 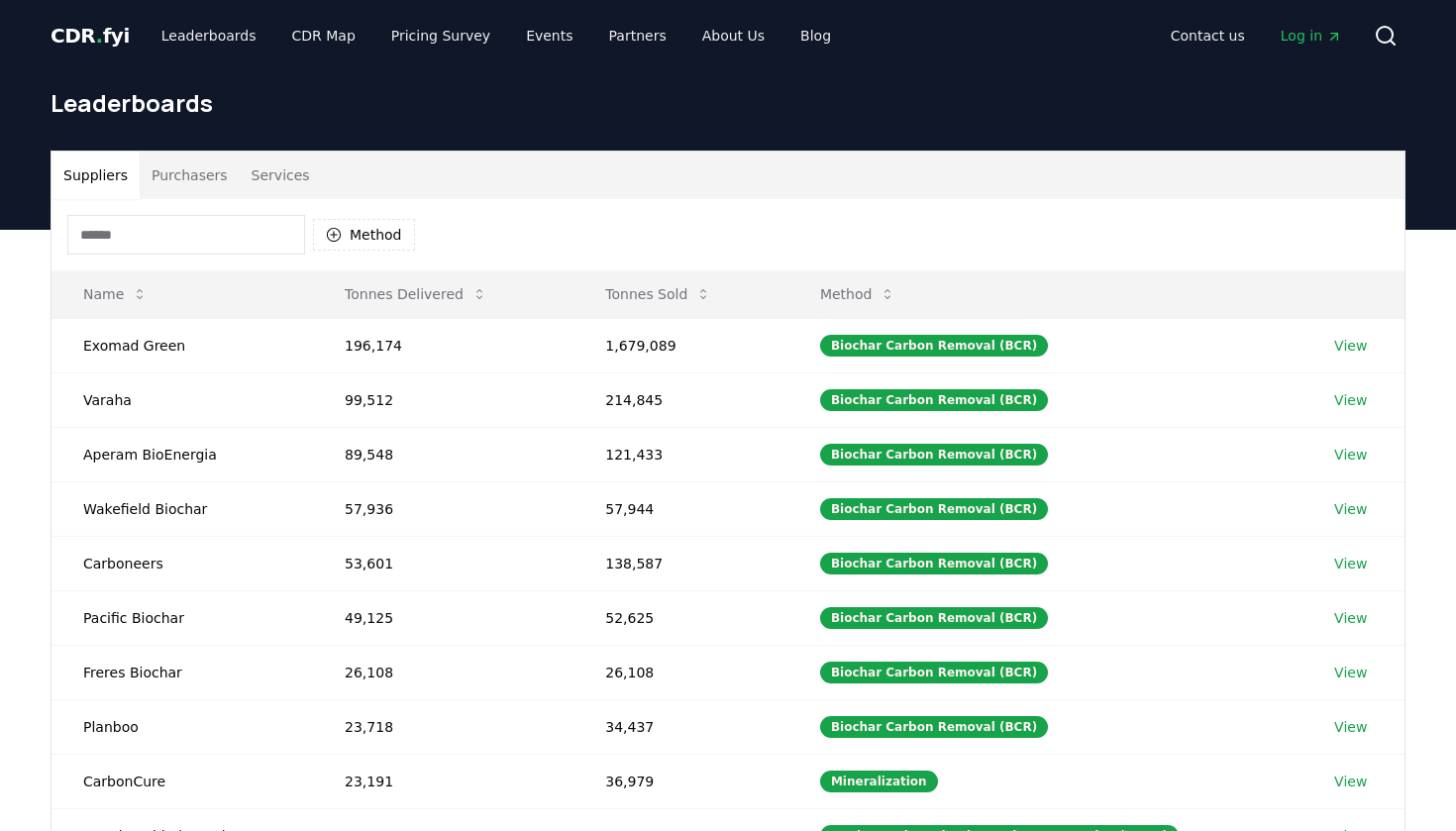 What do you see at coordinates (681, 344) in the screenshot?
I see `td: 1,679,089` at bounding box center [681, 344].